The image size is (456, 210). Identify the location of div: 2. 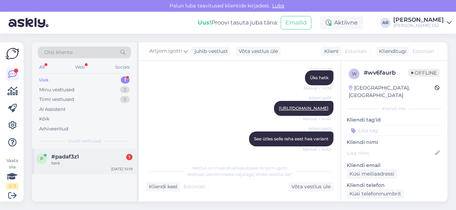
(125, 90).